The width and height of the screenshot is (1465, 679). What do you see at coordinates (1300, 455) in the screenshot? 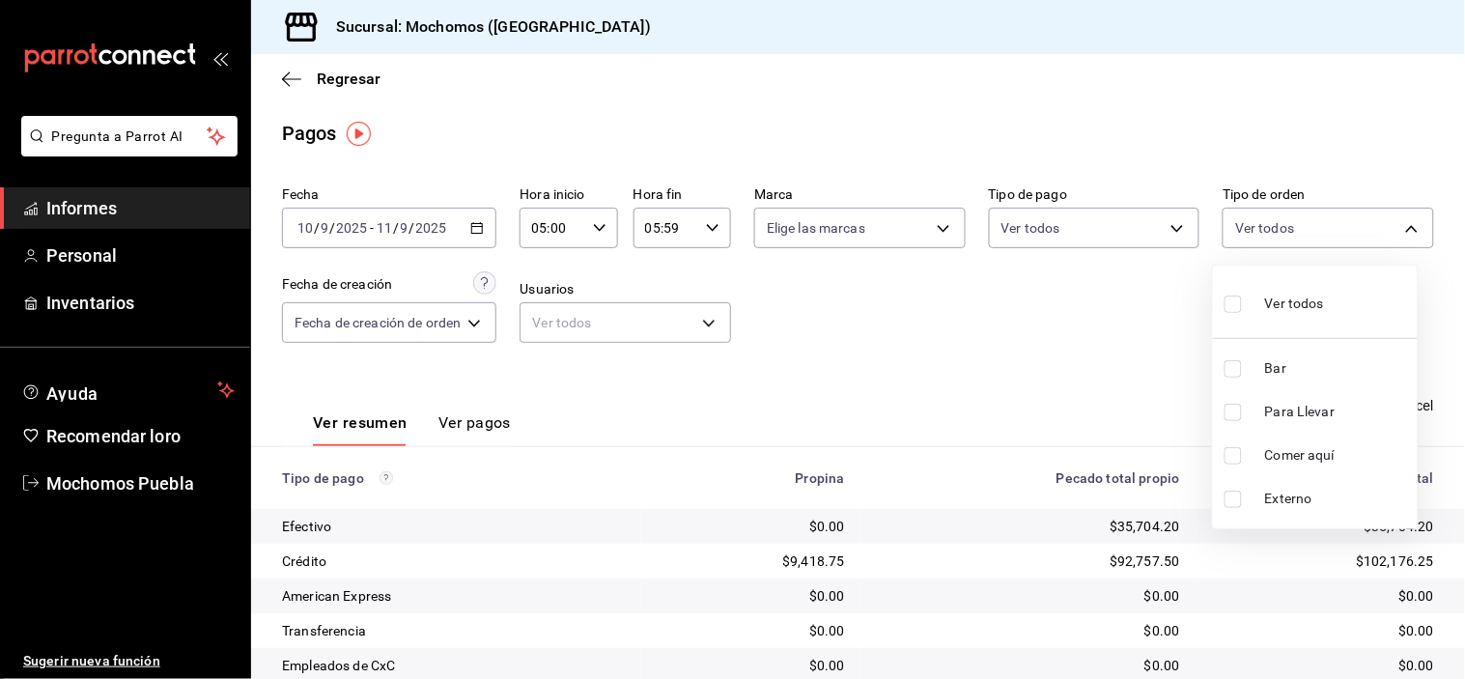
I see `font: Comer aquí` at bounding box center [1300, 455].